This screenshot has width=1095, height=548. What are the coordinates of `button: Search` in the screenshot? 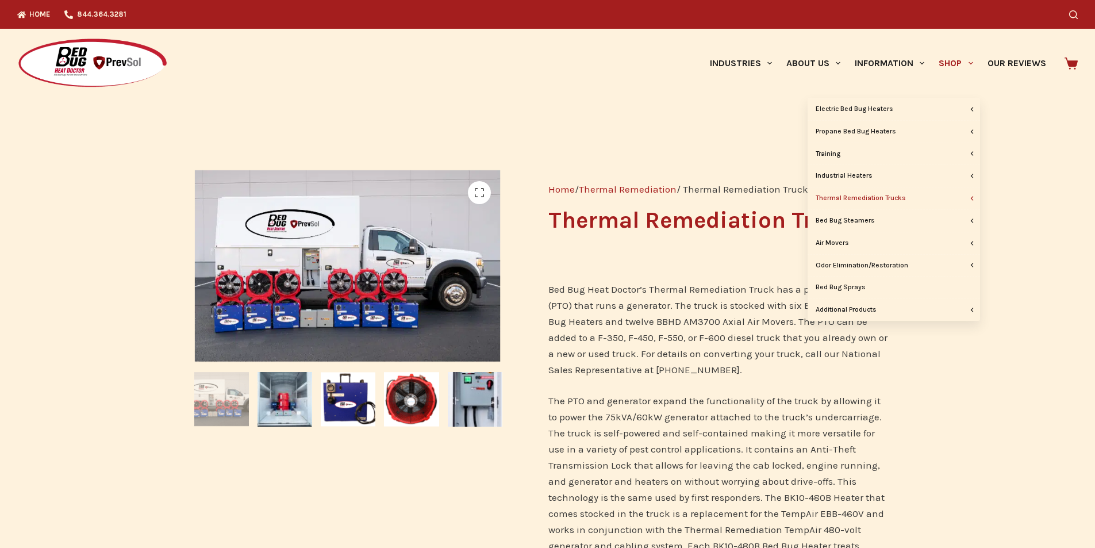 It's located at (1073, 14).